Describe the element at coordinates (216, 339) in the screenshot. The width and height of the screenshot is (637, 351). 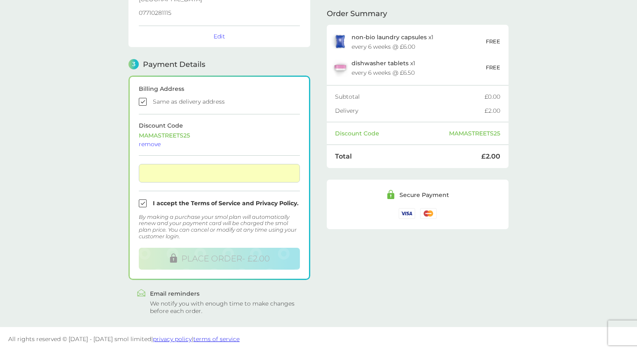
I see `a: terms of service` at that location.